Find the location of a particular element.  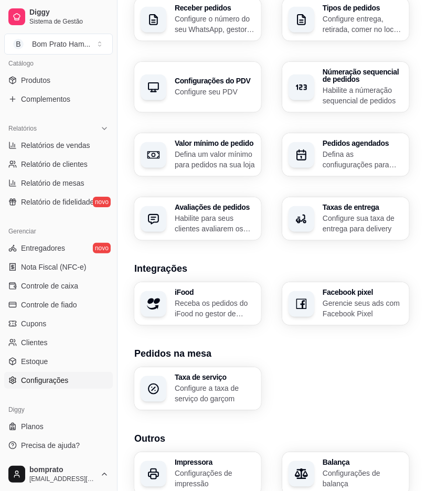

h3: Avaliações de pedidos is located at coordinates (215, 207).